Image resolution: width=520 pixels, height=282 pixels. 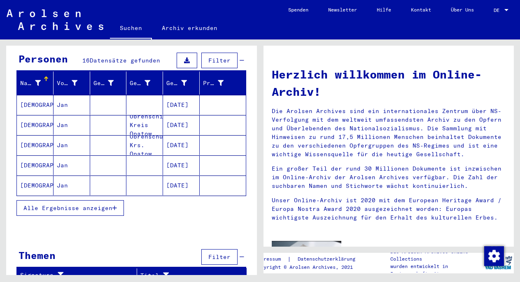 I want to click on p: Ein großer Teil der rund 30 Millionen Dokumente ist inzwischen im Online-Archiv der Arolsen Archi..., so click(x=388, y=177).